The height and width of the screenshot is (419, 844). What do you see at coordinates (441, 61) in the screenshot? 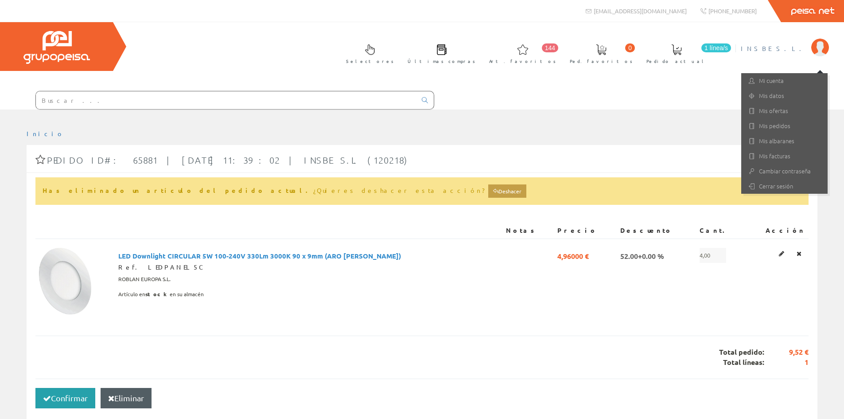
I see `span: Últimas compras` at bounding box center [441, 61].